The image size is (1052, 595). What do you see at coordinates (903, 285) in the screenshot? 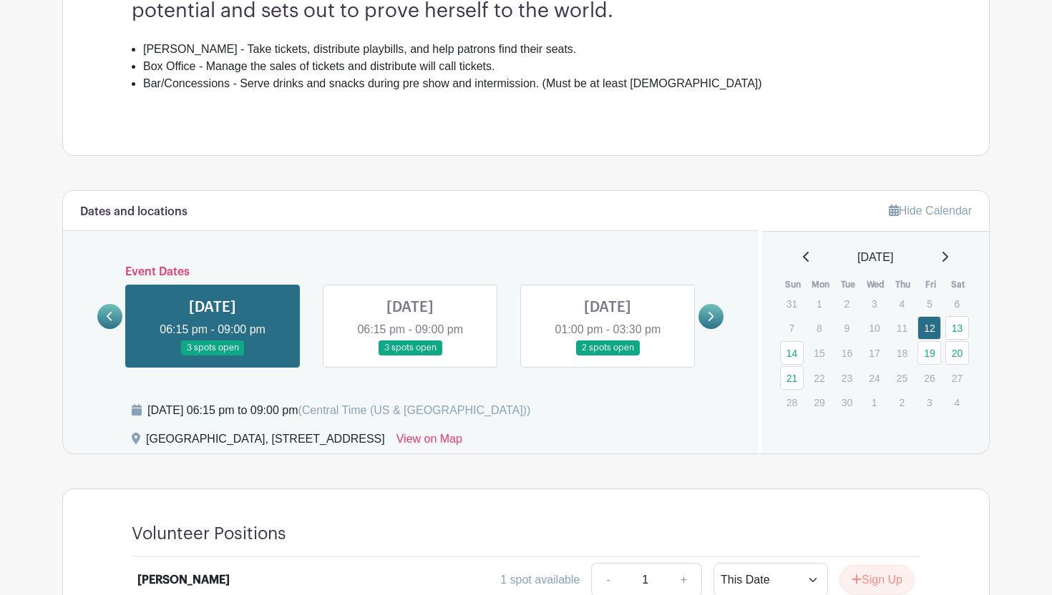
I see `th: Thu` at bounding box center [903, 285].